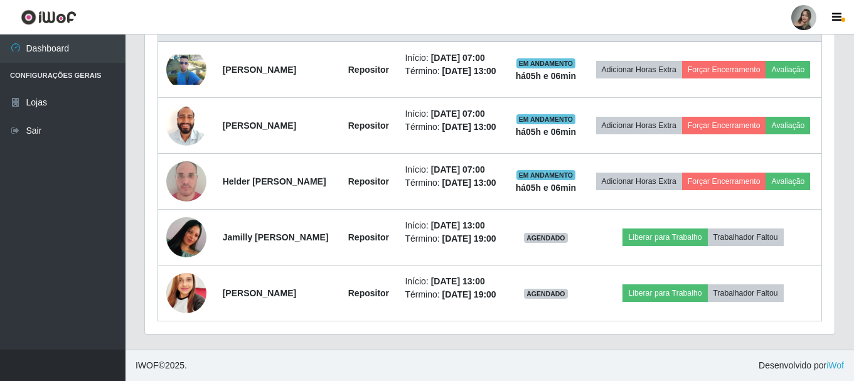 The image size is (854, 381). What do you see at coordinates (186, 126) in the screenshot?
I see `img: 1742470973102.jpeg` at bounding box center [186, 126].